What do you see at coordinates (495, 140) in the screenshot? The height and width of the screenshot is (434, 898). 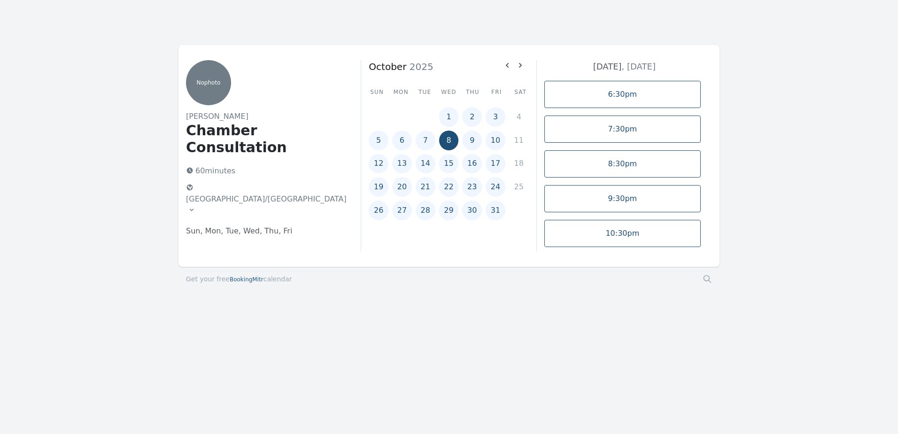 I see `button: 10` at bounding box center [495, 140].